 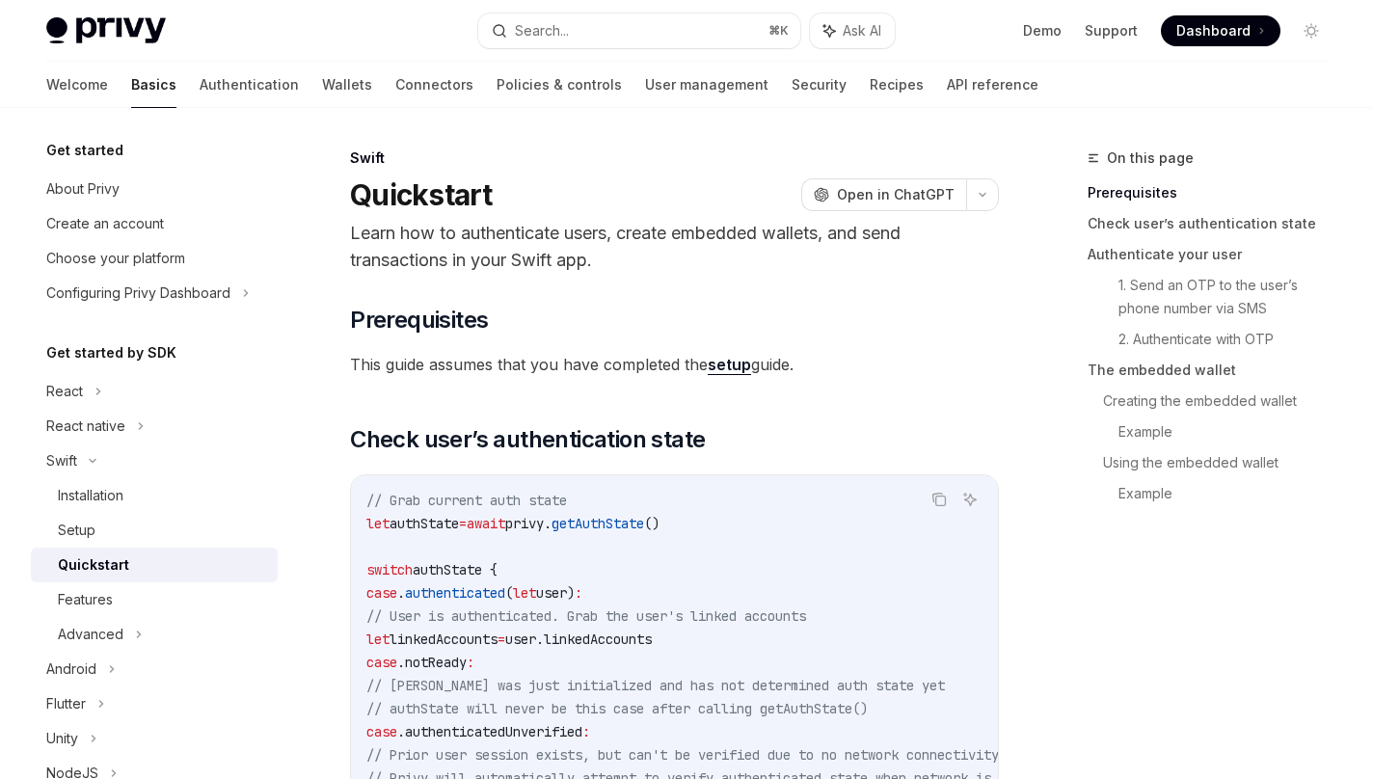 I want to click on span: user), so click(x=555, y=593).